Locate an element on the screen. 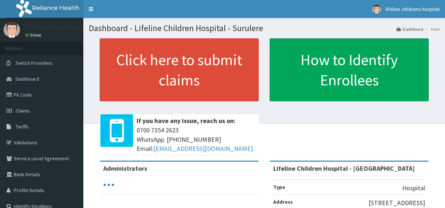 The image size is (445, 208). a: Click here to submit claims is located at coordinates (179, 70).